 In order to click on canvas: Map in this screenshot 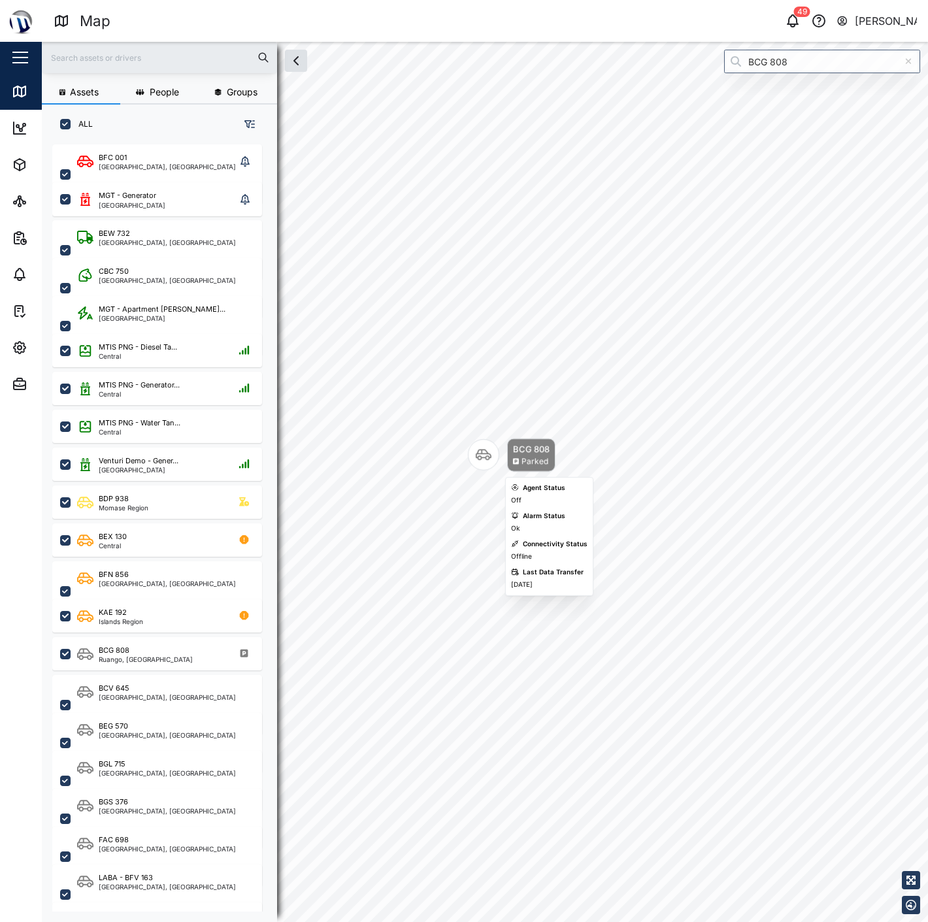, I will do `click(485, 481)`.